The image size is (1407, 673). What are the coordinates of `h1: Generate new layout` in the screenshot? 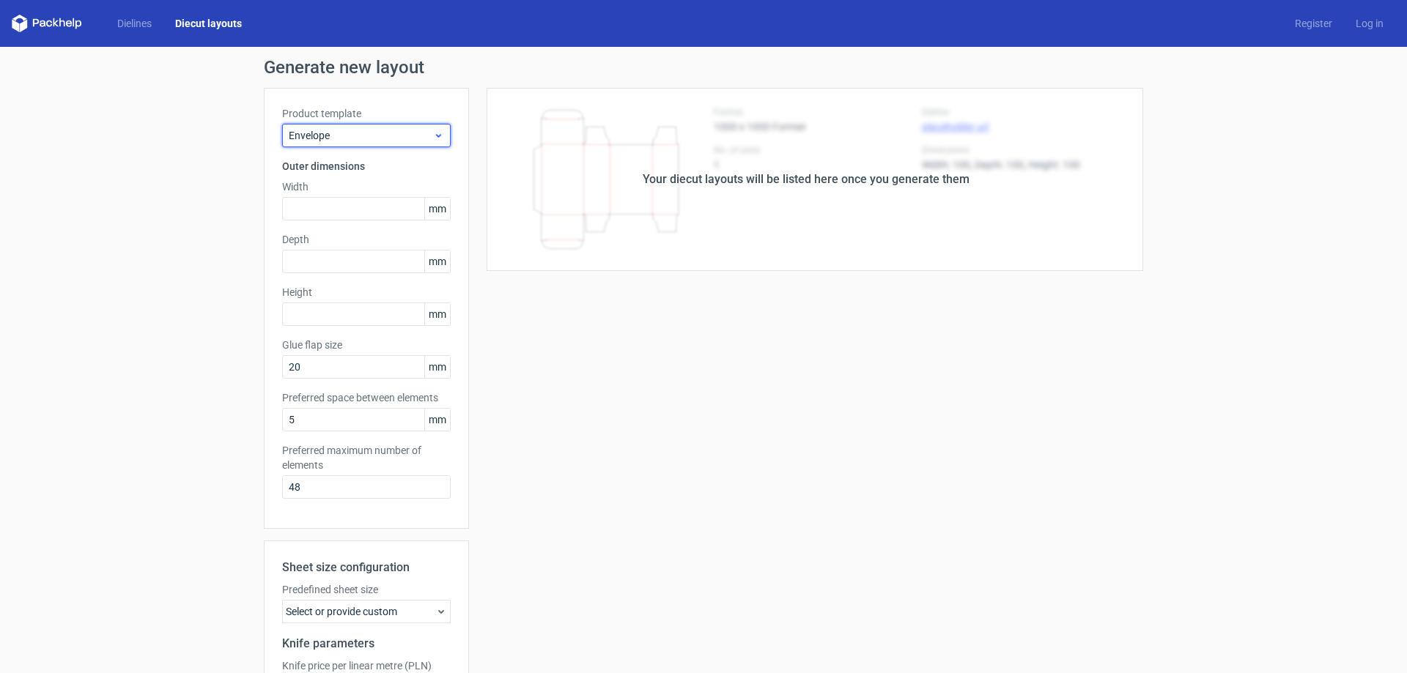 It's located at (703, 67).